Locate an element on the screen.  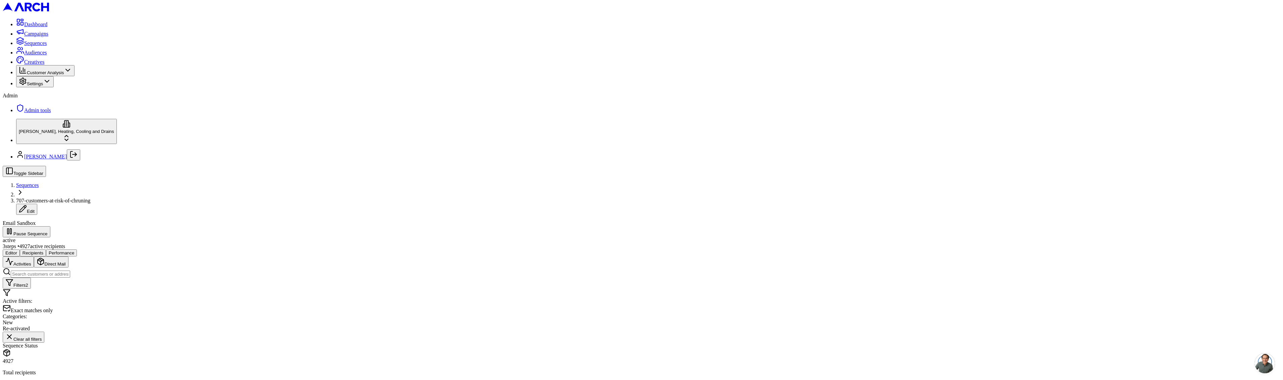
div: Re-activated is located at coordinates (642, 329).